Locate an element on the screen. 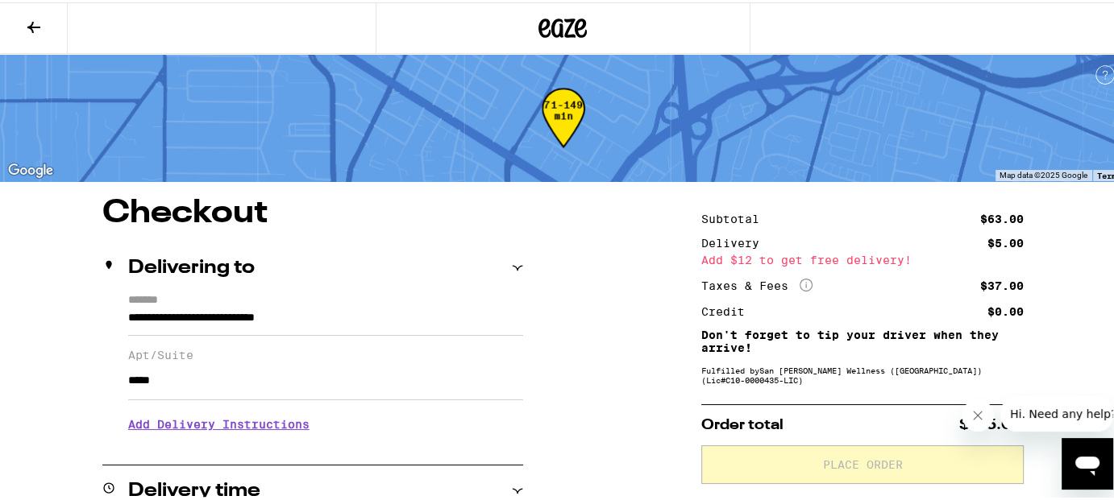  span: Place Order is located at coordinates (862, 463).